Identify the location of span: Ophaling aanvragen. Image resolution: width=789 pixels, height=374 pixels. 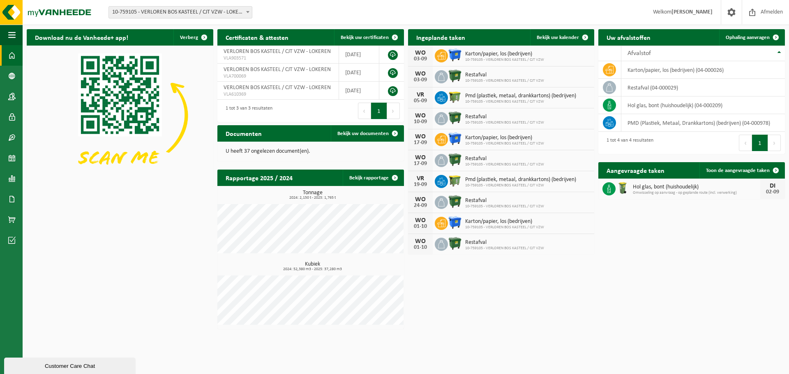
(748, 37).